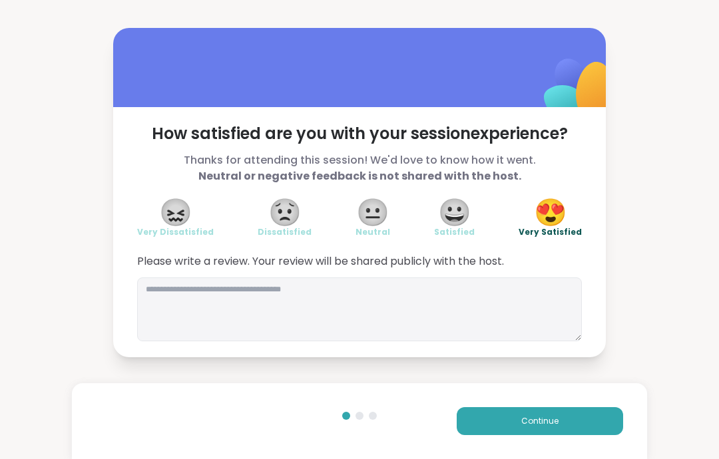 The height and width of the screenshot is (459, 719). What do you see at coordinates (359, 176) in the screenshot?
I see `b: Neutral or negative feedback is not shared with the host.` at bounding box center [359, 176].